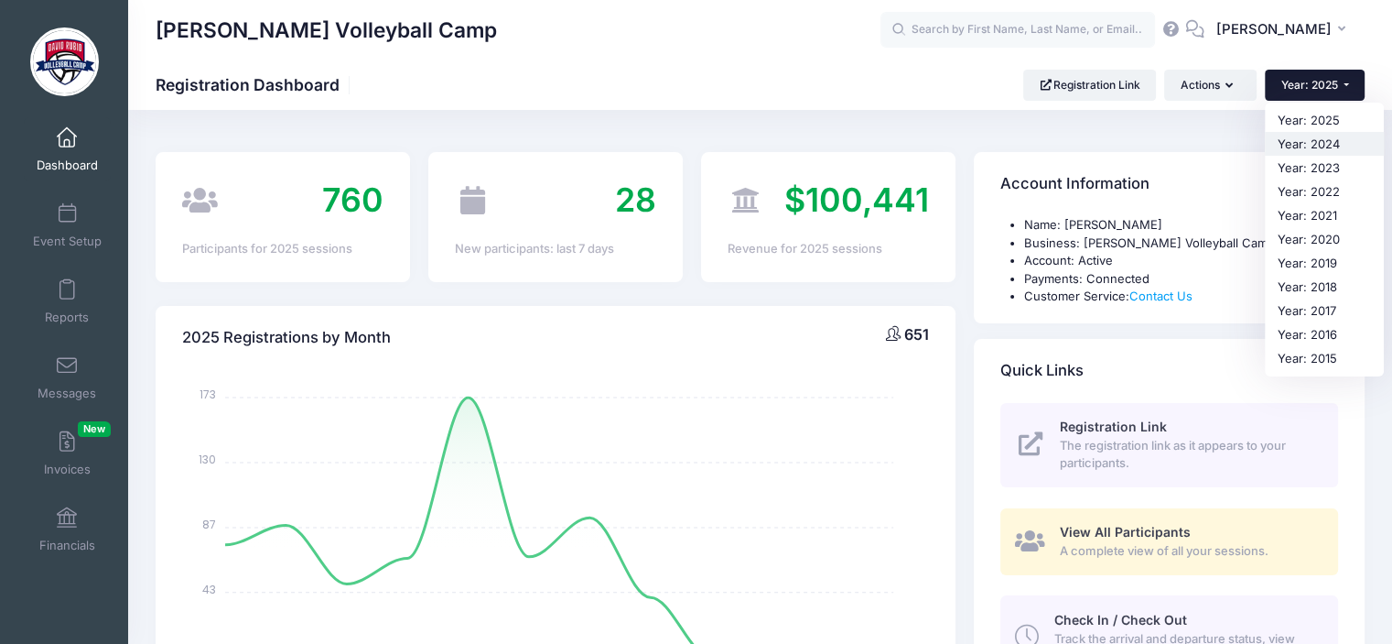  What do you see at coordinates (1325, 334) in the screenshot?
I see `a: Year: 2016` at bounding box center [1325, 334].